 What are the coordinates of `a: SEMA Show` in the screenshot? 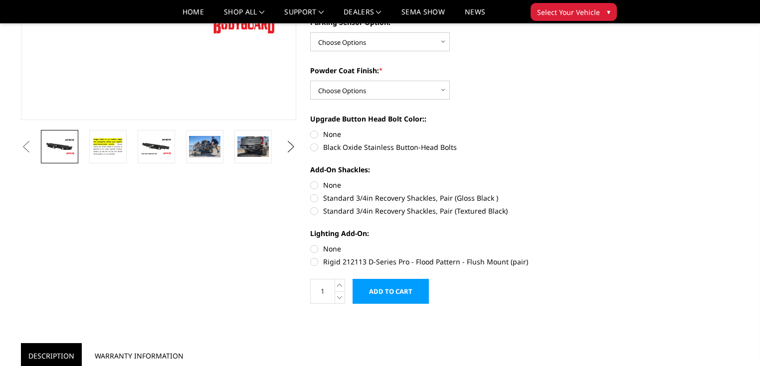 It's located at (423, 15).